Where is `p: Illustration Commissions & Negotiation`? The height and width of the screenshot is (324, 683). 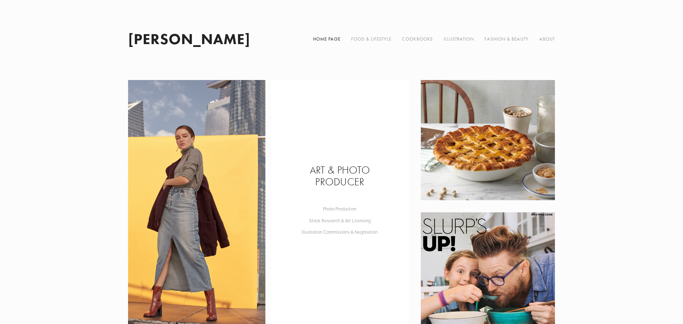 p: Illustration Commissions & Negotiation is located at coordinates (340, 232).